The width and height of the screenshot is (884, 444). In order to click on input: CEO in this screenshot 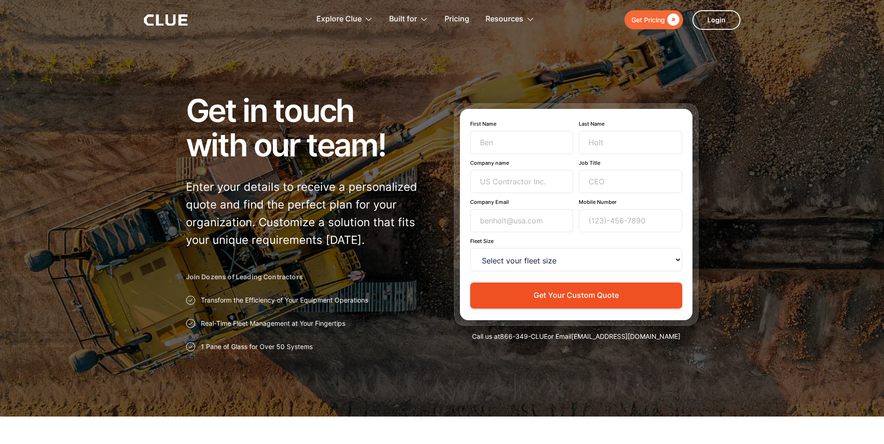, I will do `click(630, 182)`.